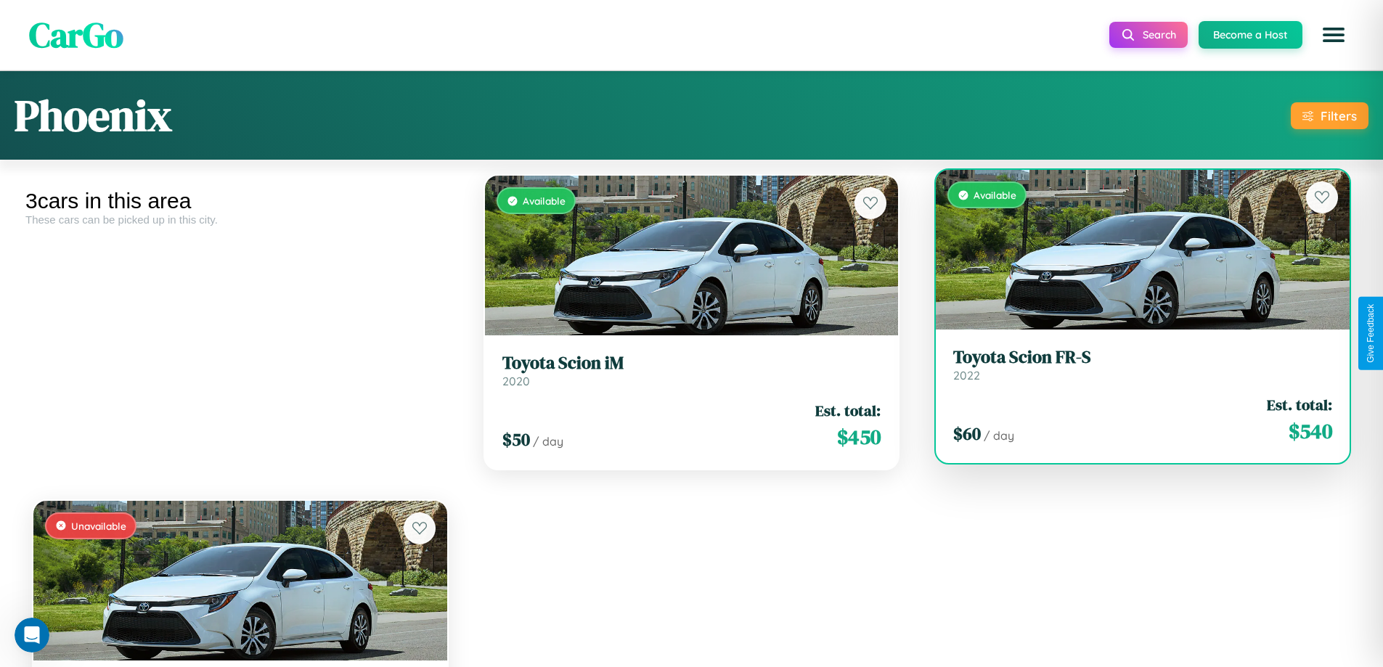 The width and height of the screenshot is (1383, 667). Describe the element at coordinates (516, 381) in the screenshot. I see `span: 2020` at that location.